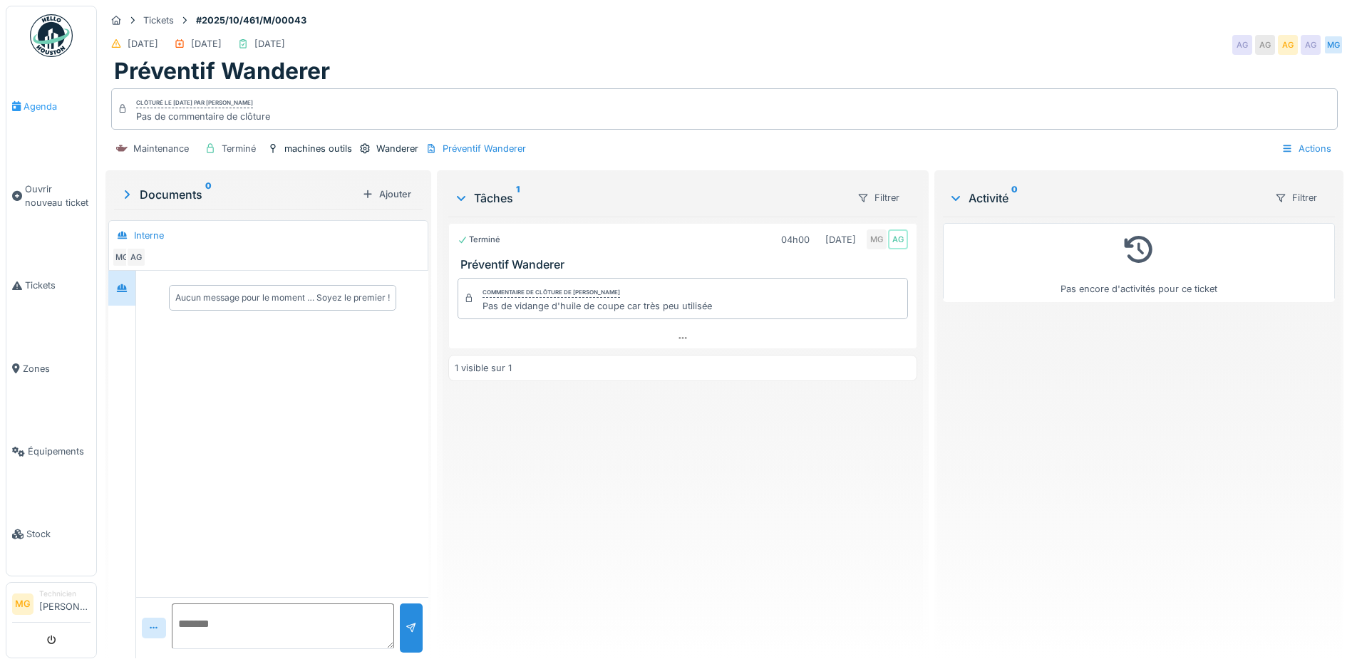 This screenshot has height=664, width=1352. What do you see at coordinates (1138, 262) in the screenshot?
I see `div: Pas encore d'activités pour ce ticket` at bounding box center [1138, 262].